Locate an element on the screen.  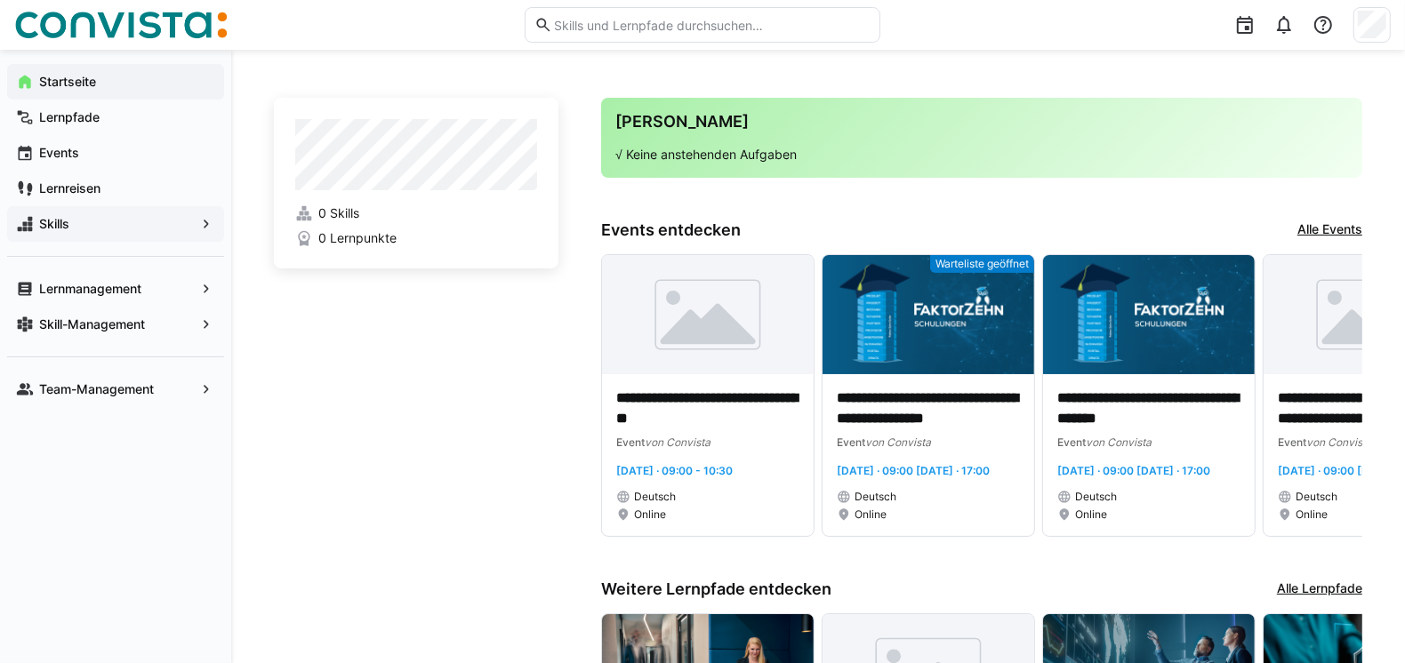
span: 0 Skills is located at coordinates (339, 213).